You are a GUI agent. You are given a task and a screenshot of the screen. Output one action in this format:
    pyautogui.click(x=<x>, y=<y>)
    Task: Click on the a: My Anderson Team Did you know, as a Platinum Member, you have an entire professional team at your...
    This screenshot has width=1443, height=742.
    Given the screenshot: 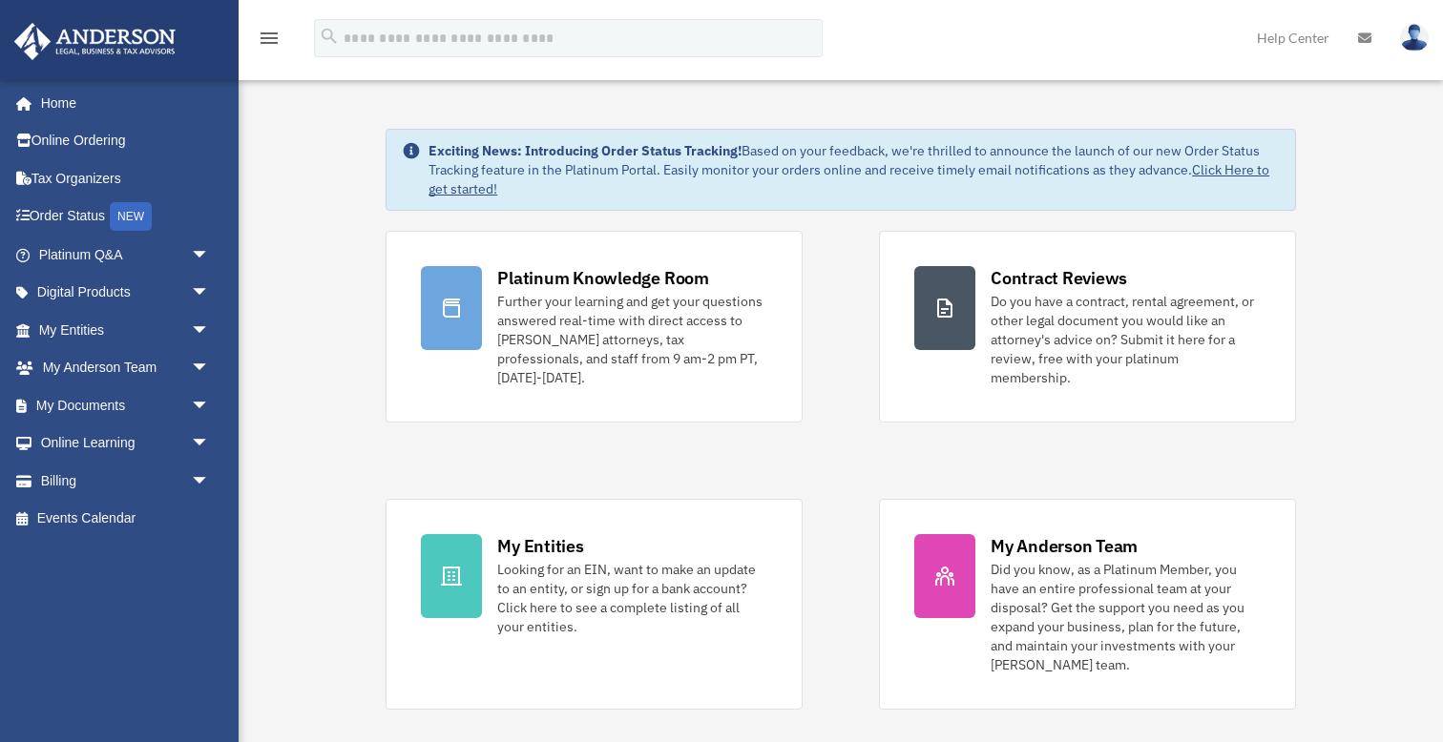 What is the action you would take?
    pyautogui.click(x=1087, y=604)
    